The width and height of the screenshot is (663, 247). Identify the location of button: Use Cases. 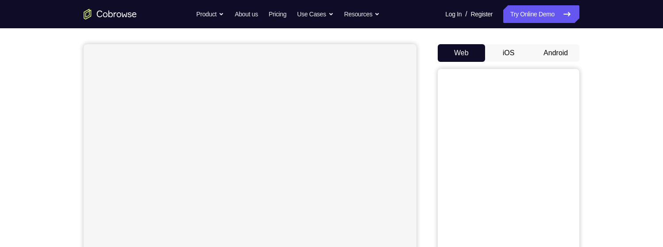
(315, 14).